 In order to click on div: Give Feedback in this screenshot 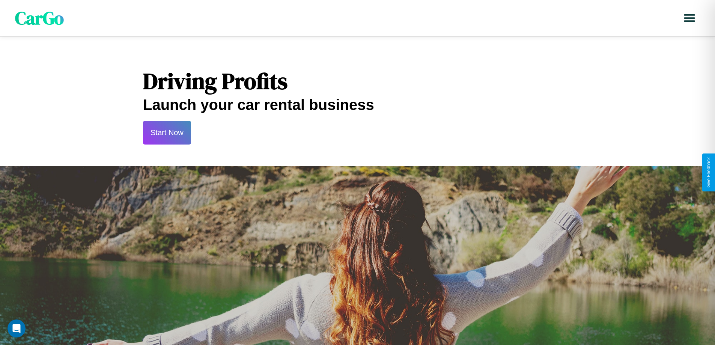, I will do `click(708, 172)`.